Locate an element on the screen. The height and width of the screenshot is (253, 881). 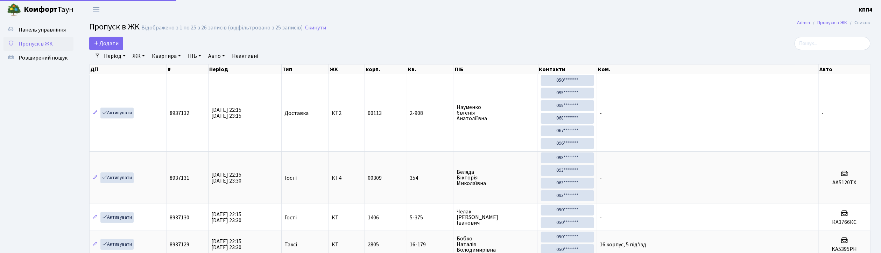
th: Контакти is located at coordinates (568, 69).